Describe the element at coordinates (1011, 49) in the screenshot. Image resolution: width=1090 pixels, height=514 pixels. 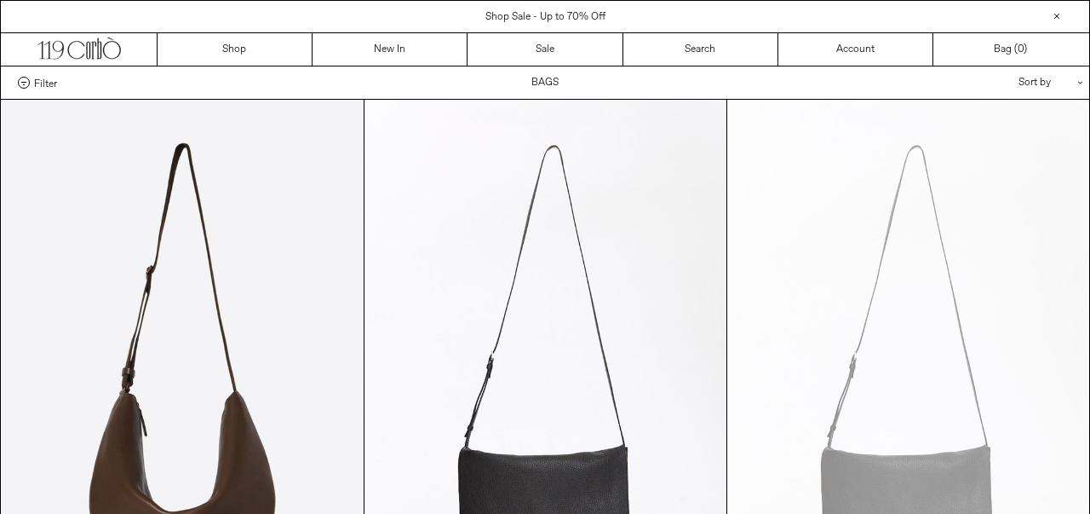
I see `a: Bag ()` at that location.